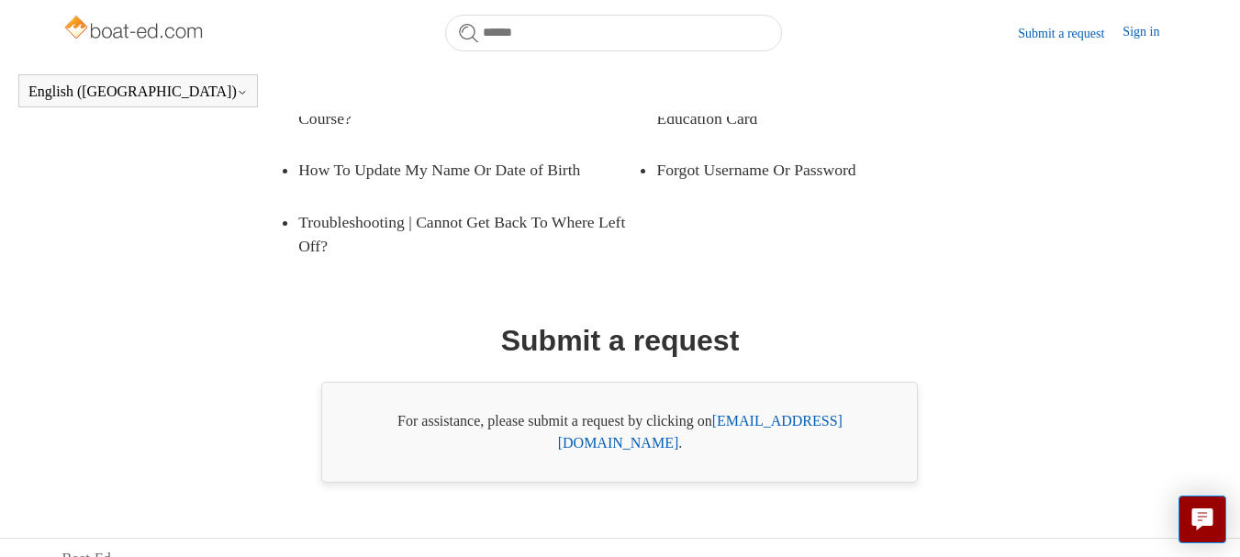  Describe the element at coordinates (1202, 519) in the screenshot. I see `div: Live chat` at that location.